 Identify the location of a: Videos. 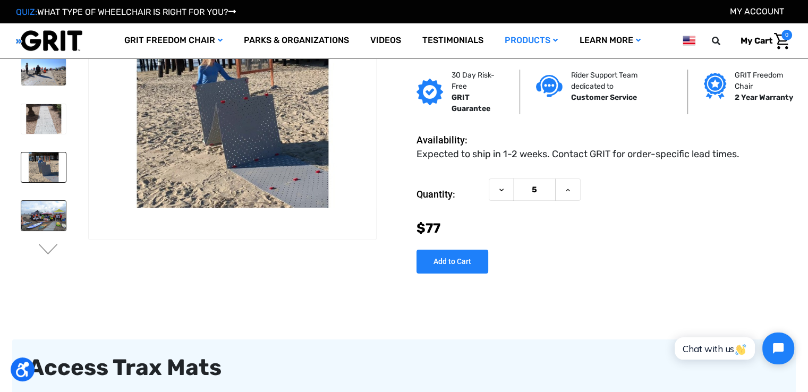
(386, 40).